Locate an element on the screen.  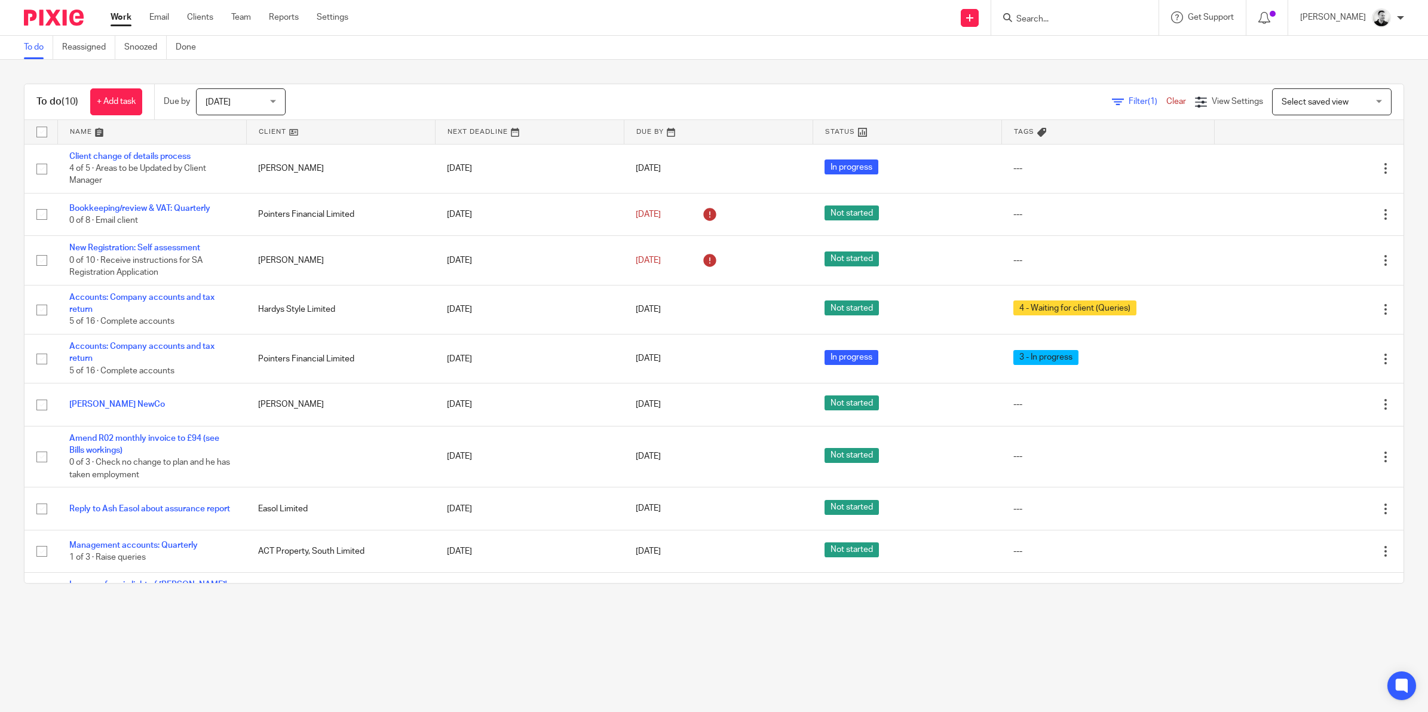
input: Search is located at coordinates (1069, 20).